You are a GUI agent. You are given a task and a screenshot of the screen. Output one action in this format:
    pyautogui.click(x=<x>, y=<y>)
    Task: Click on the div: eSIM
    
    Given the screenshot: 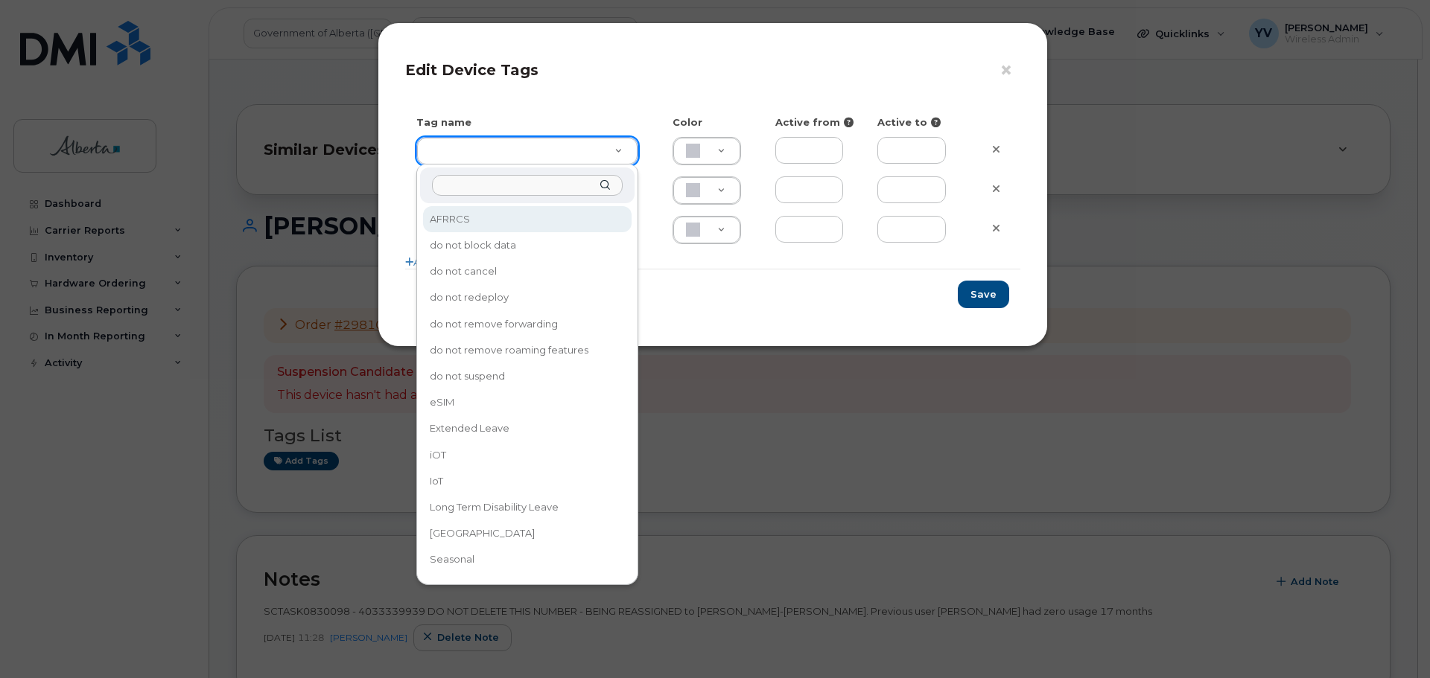 What is the action you would take?
    pyautogui.click(x=527, y=402)
    